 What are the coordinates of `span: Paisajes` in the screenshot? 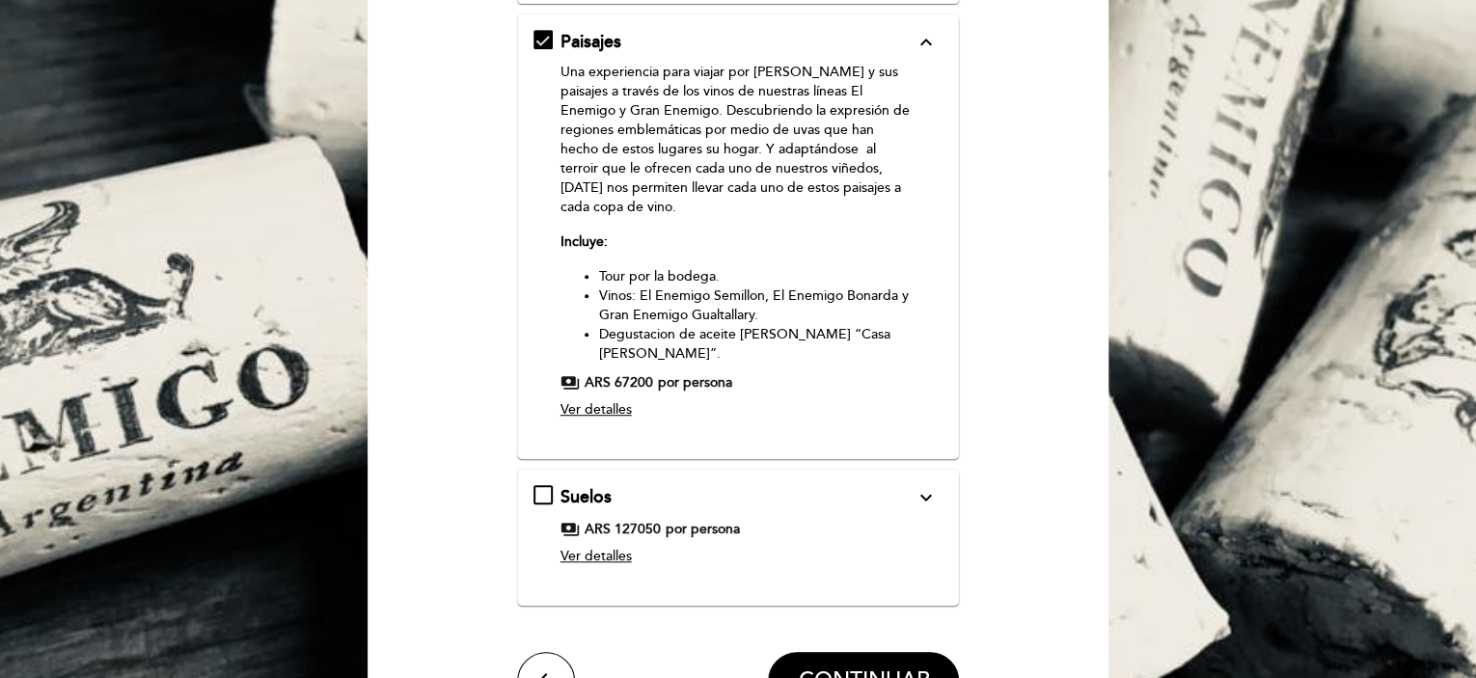 It's located at (590, 41).